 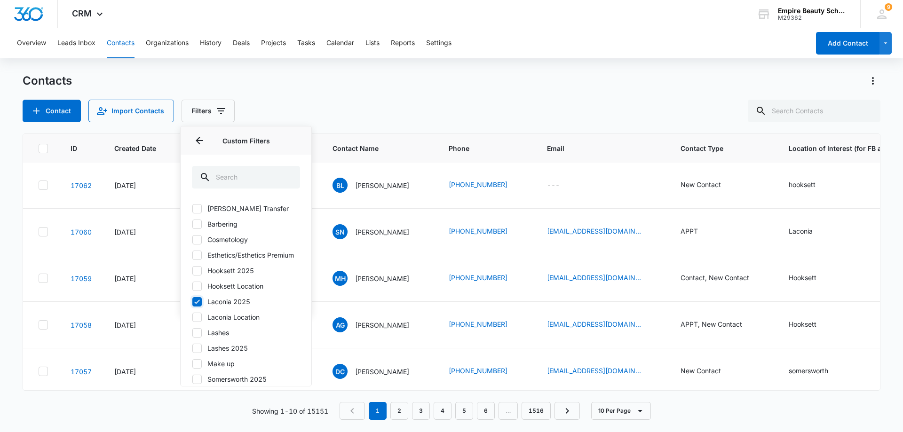 What do you see at coordinates (74, 148) in the screenshot?
I see `span: ID` at bounding box center [74, 148].